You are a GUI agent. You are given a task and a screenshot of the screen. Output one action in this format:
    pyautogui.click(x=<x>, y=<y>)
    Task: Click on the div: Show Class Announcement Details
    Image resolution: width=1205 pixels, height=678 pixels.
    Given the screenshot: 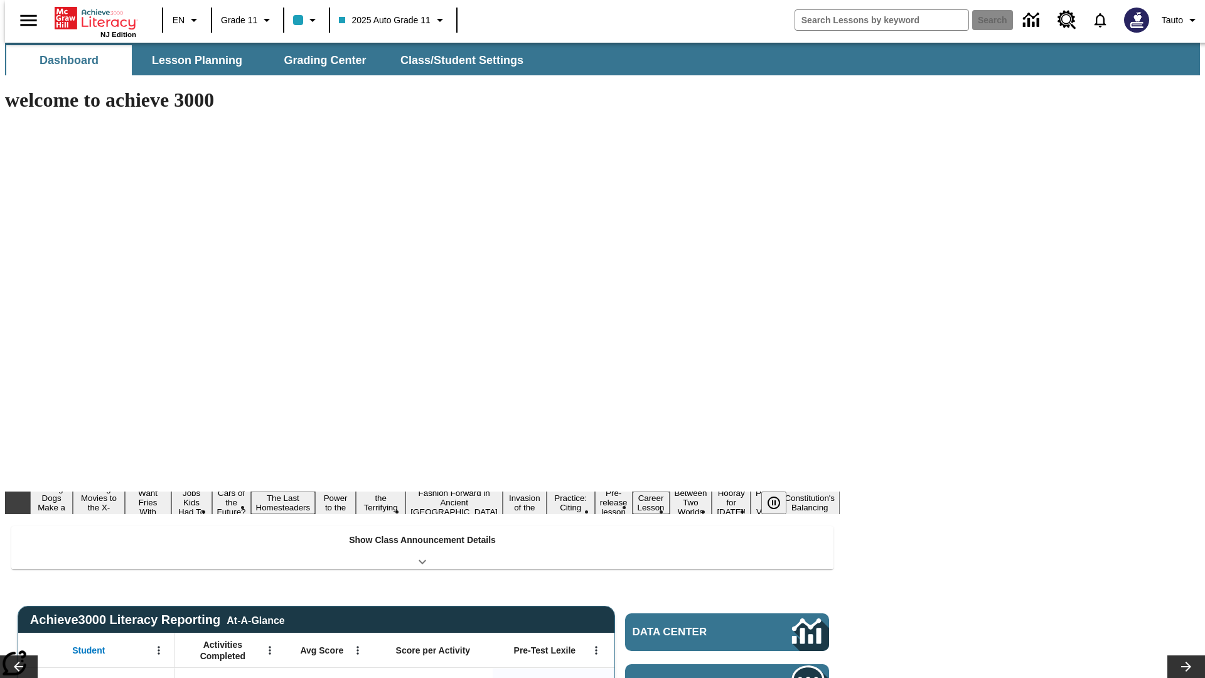 What is the action you would take?
    pyautogui.click(x=422, y=547)
    